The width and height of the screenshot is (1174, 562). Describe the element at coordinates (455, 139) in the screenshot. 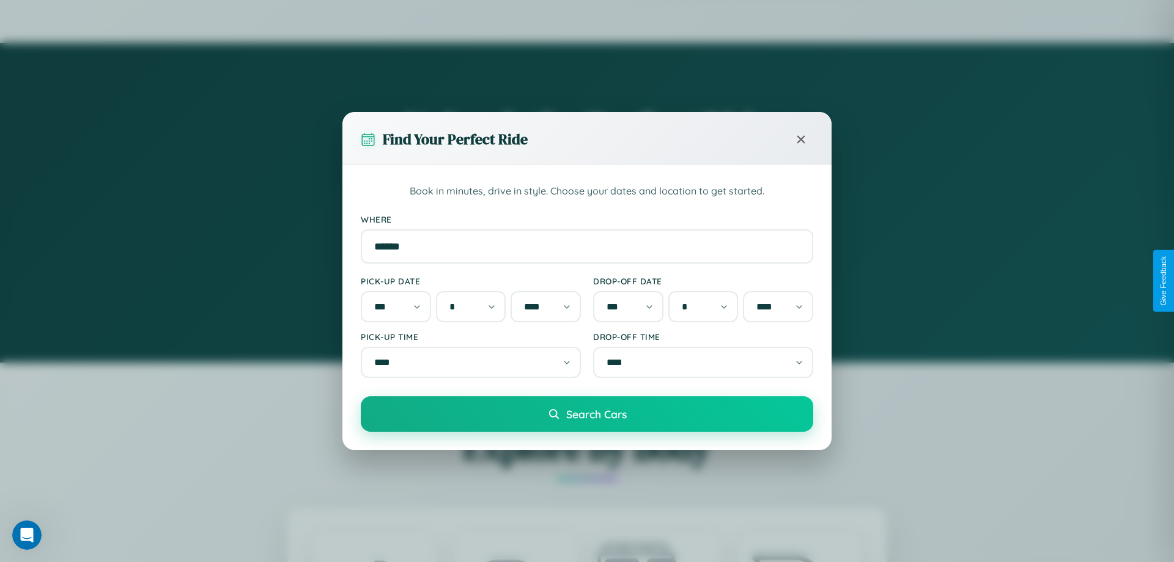

I see `h3: Find Your Perfect Ride` at that location.